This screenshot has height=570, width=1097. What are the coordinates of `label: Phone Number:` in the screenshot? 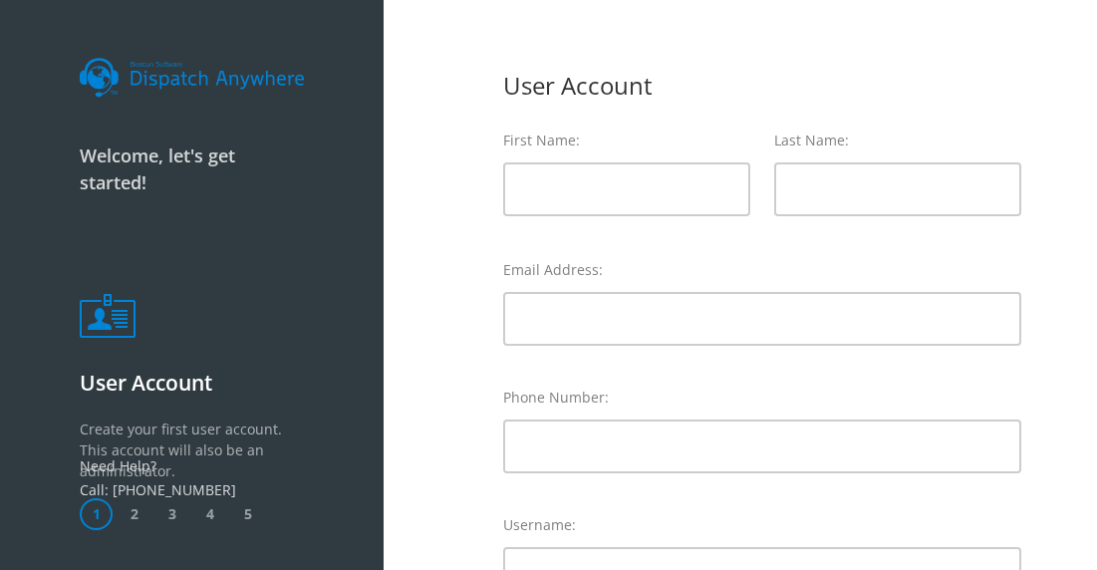 It's located at (762, 397).